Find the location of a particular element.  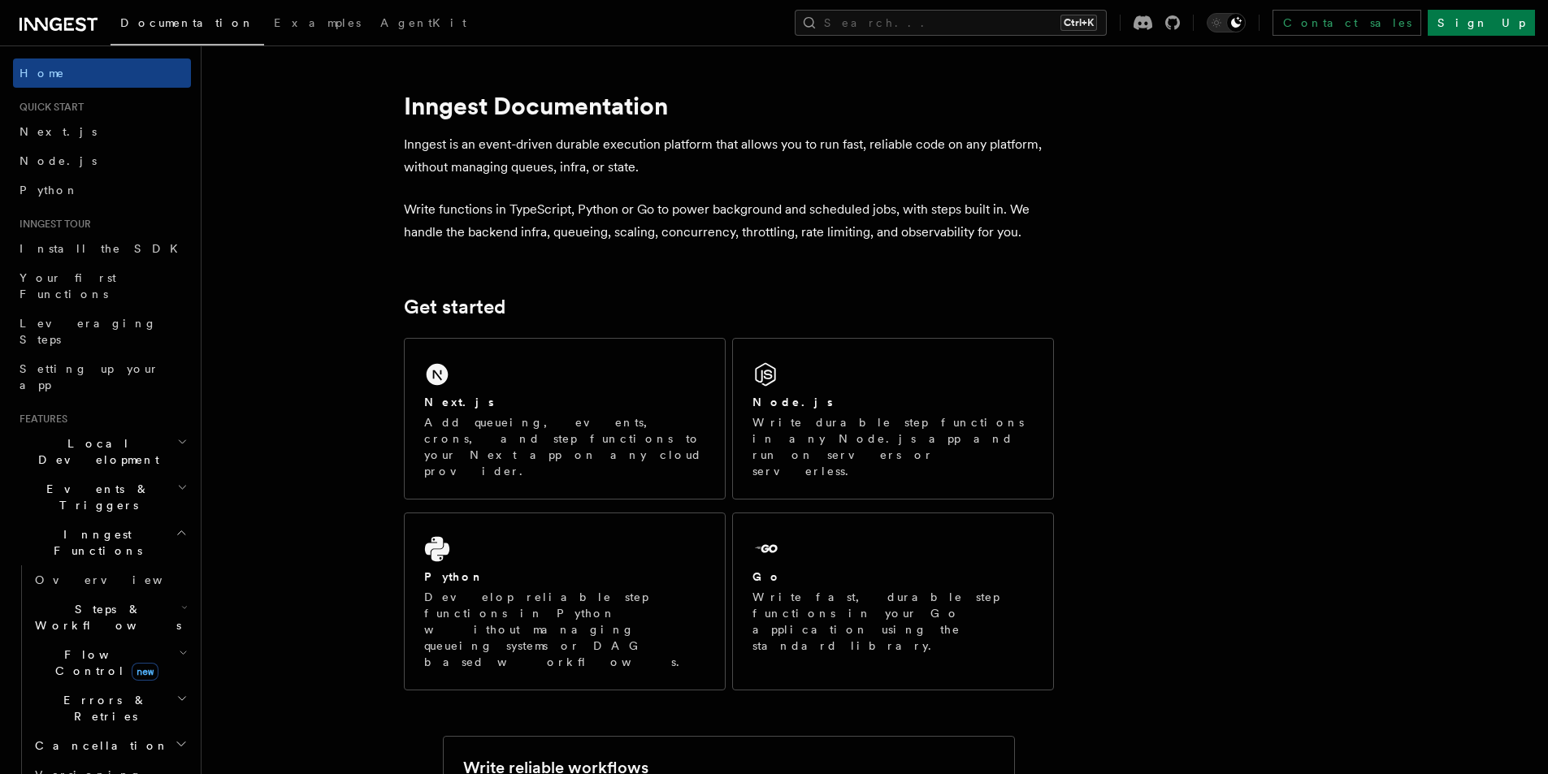

span: Inngest tour is located at coordinates (52, 224).